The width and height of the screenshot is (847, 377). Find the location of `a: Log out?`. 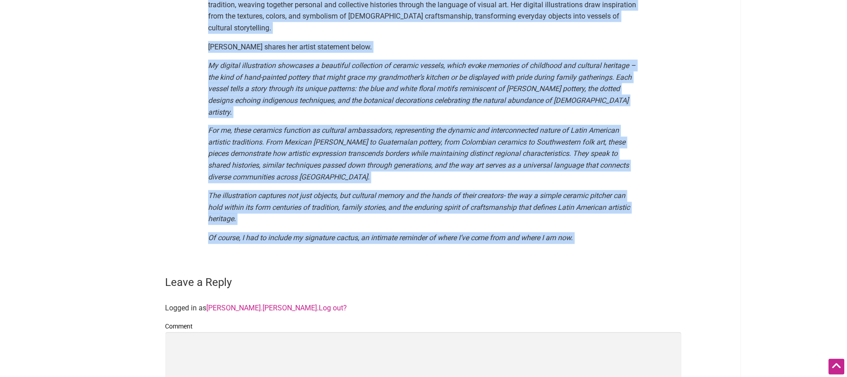

a: Log out? is located at coordinates (333, 308).